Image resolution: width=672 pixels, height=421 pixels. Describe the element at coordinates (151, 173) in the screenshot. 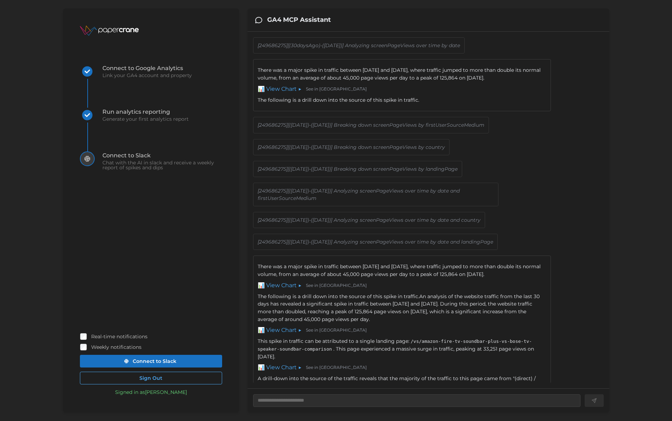

I see `button: Connect to SlackChat with the AI in slack and receive a weekly report of spikes and dips` at that location.